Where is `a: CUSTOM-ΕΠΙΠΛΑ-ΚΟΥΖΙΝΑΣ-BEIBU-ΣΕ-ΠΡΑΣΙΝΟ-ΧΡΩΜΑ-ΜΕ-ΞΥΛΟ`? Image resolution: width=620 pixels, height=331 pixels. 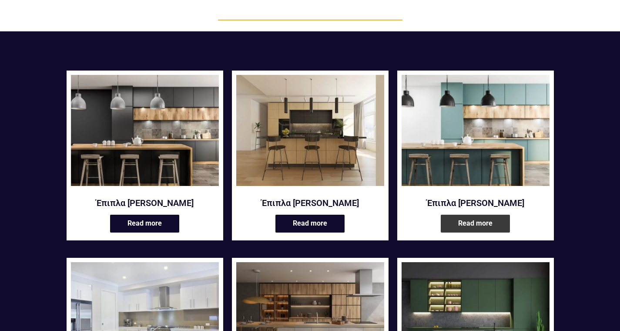 a: CUSTOM-ΕΠΙΠΛΑ-ΚΟΥΖΙΝΑΣ-BEIBU-ΣΕ-ΠΡΑΣΙΝΟ-ΧΡΩΜΑ-ΜΕ-ΞΥΛΟ is located at coordinates (475, 133).